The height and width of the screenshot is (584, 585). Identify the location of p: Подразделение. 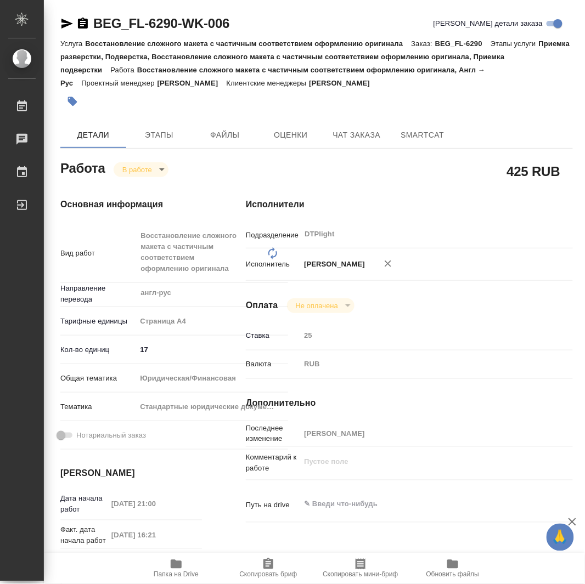
(273, 235).